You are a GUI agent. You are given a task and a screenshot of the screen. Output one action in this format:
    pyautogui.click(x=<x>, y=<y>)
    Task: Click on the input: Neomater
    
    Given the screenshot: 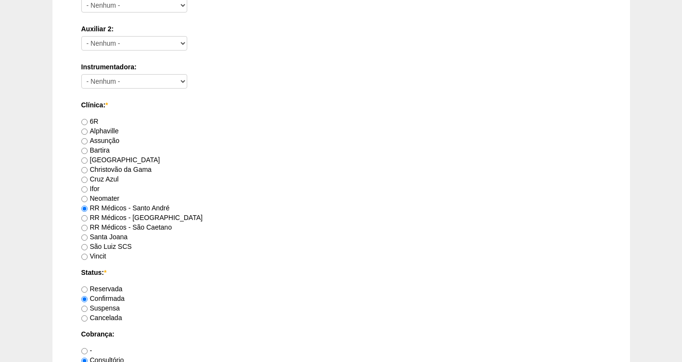 What is the action you would take?
    pyautogui.click(x=84, y=199)
    